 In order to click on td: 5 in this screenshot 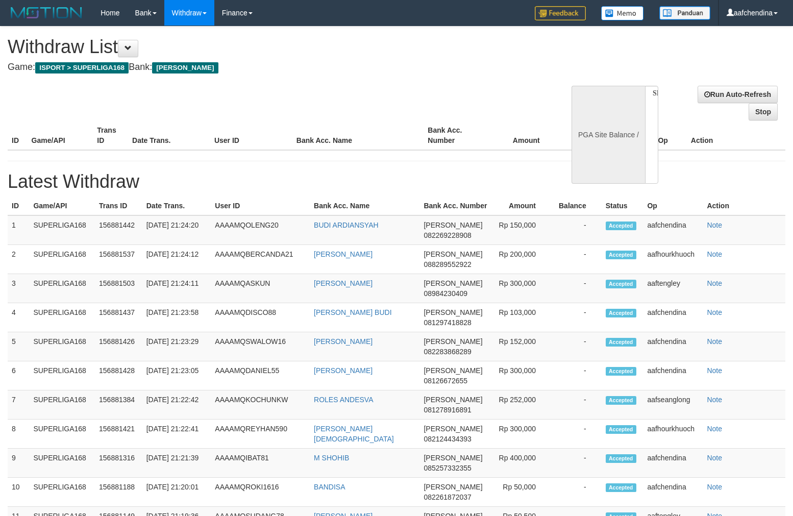, I will do `click(18, 347)`.